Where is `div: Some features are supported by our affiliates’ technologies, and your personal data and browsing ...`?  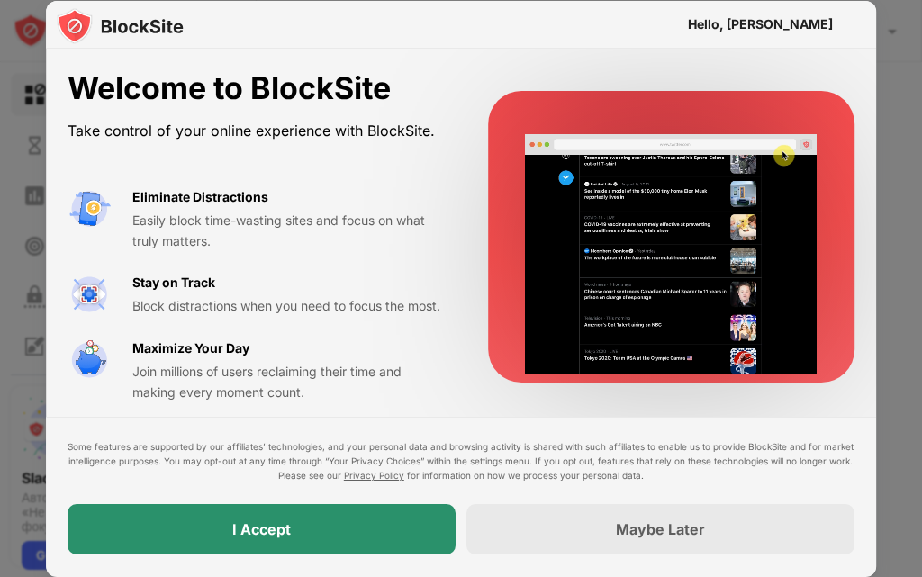
div: Some features are supported by our affiliates’ technologies, and your personal data and browsing ... is located at coordinates (461, 462).